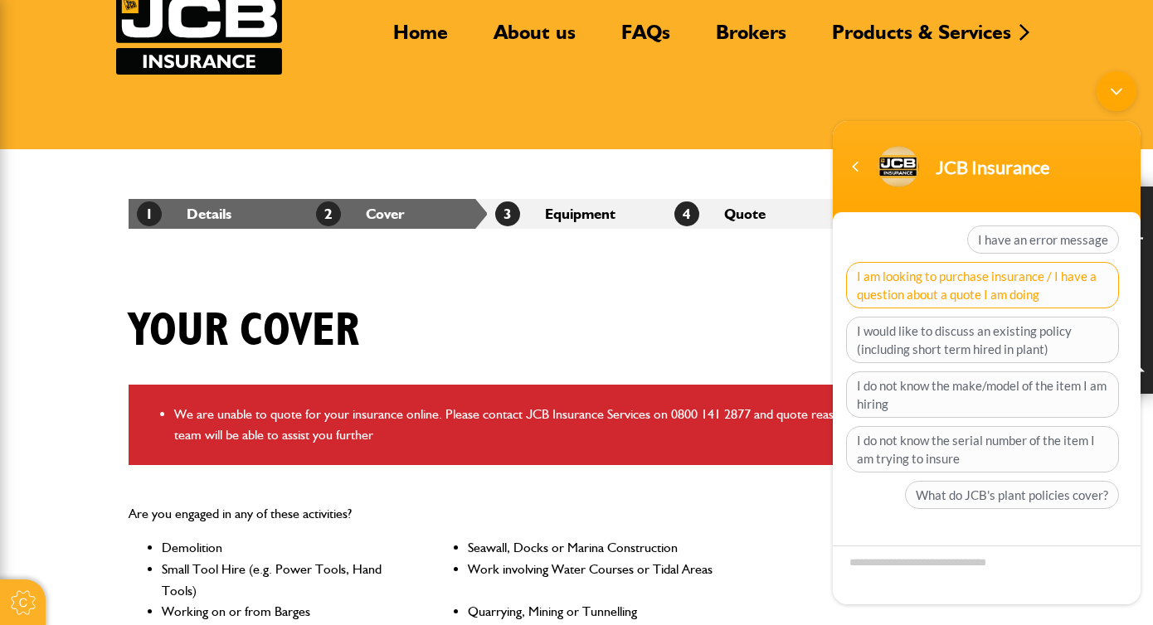  What do you see at coordinates (751, 39) in the screenshot?
I see `a: Brokers` at bounding box center [751, 39].